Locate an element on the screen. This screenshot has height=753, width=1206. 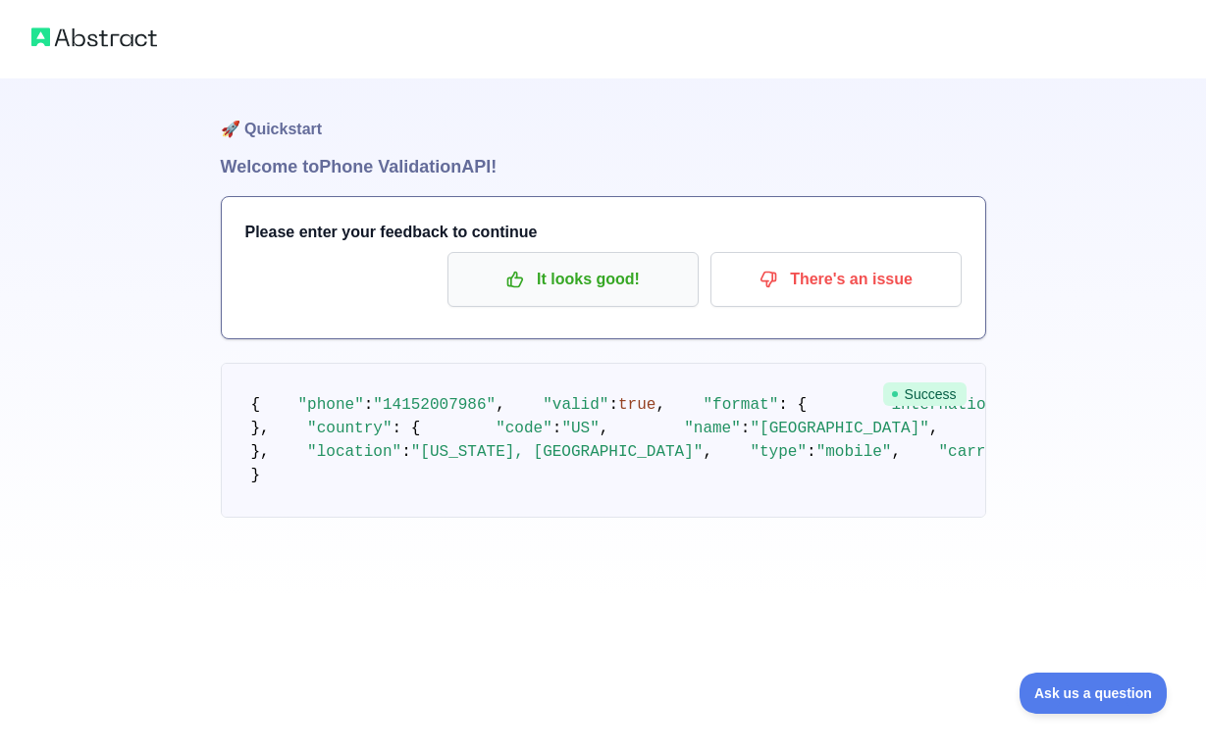
span: "valid" is located at coordinates (575, 405).